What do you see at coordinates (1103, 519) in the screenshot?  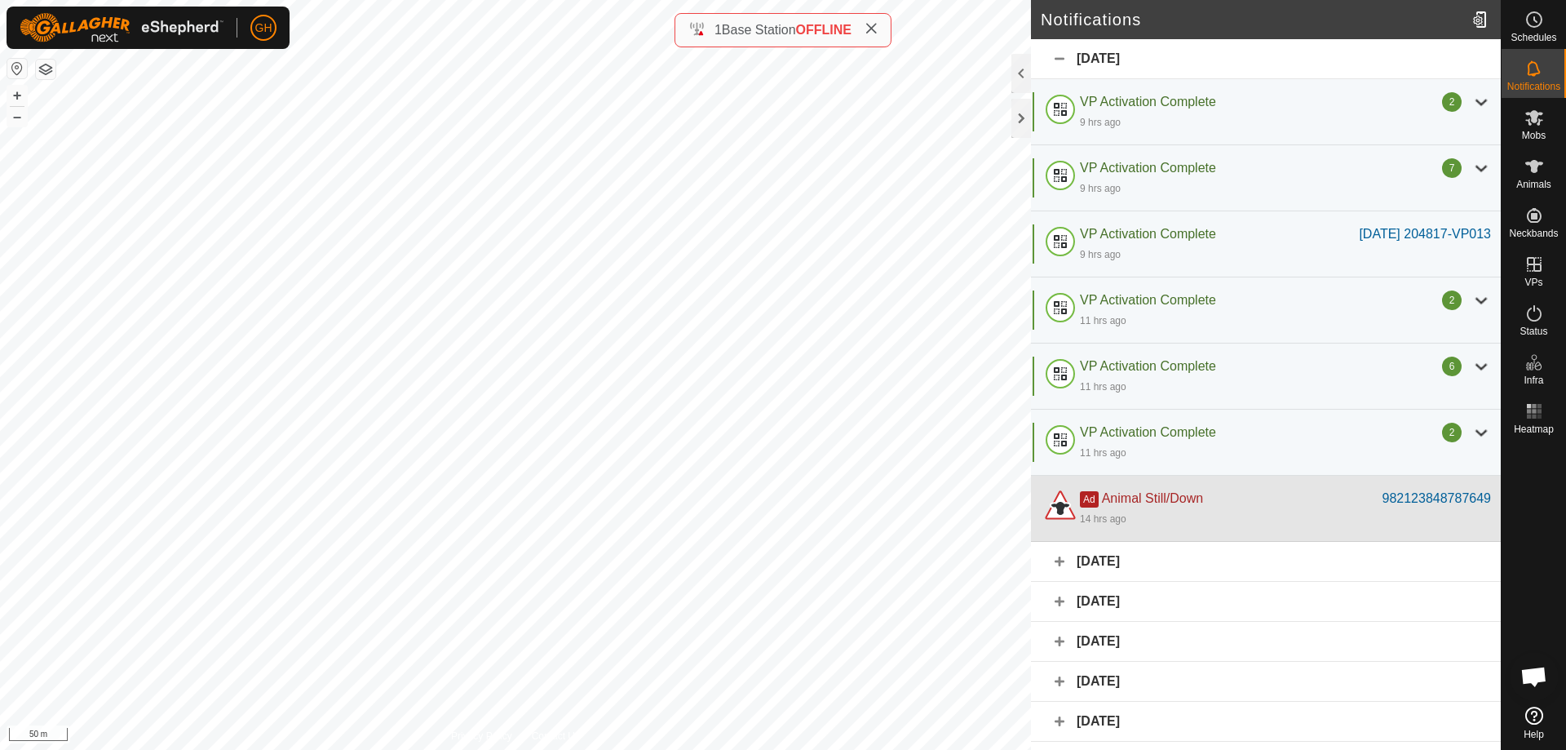 I see `div: 14 hrs ago` at bounding box center [1103, 519].